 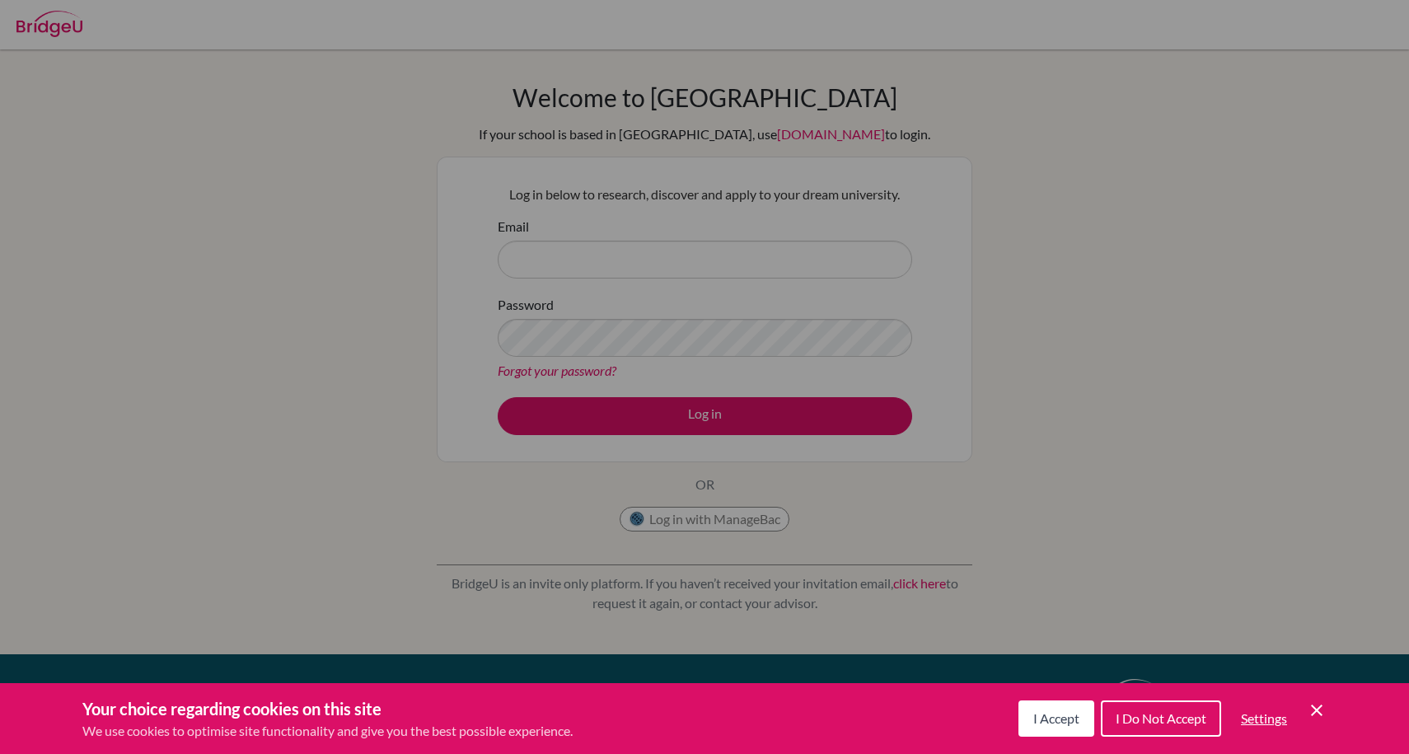 What do you see at coordinates (327, 708) in the screenshot?
I see `h3: Your choice regarding cookies on this site` at bounding box center [327, 708].